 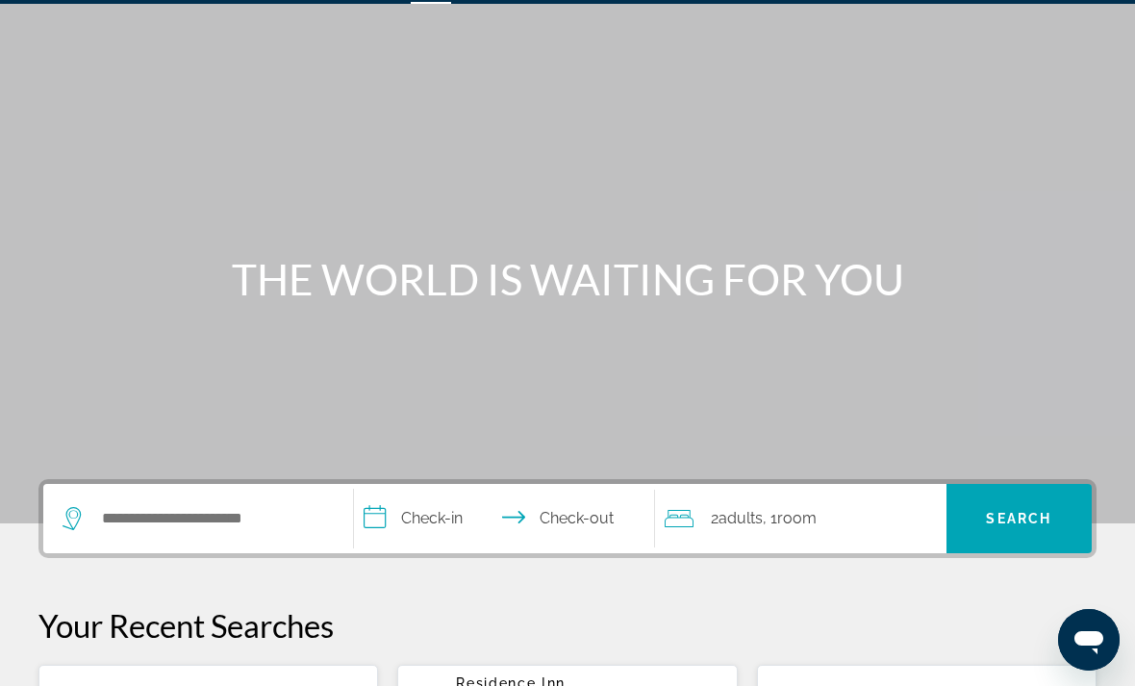 I want to click on button: Check in and out dates, so click(x=504, y=519).